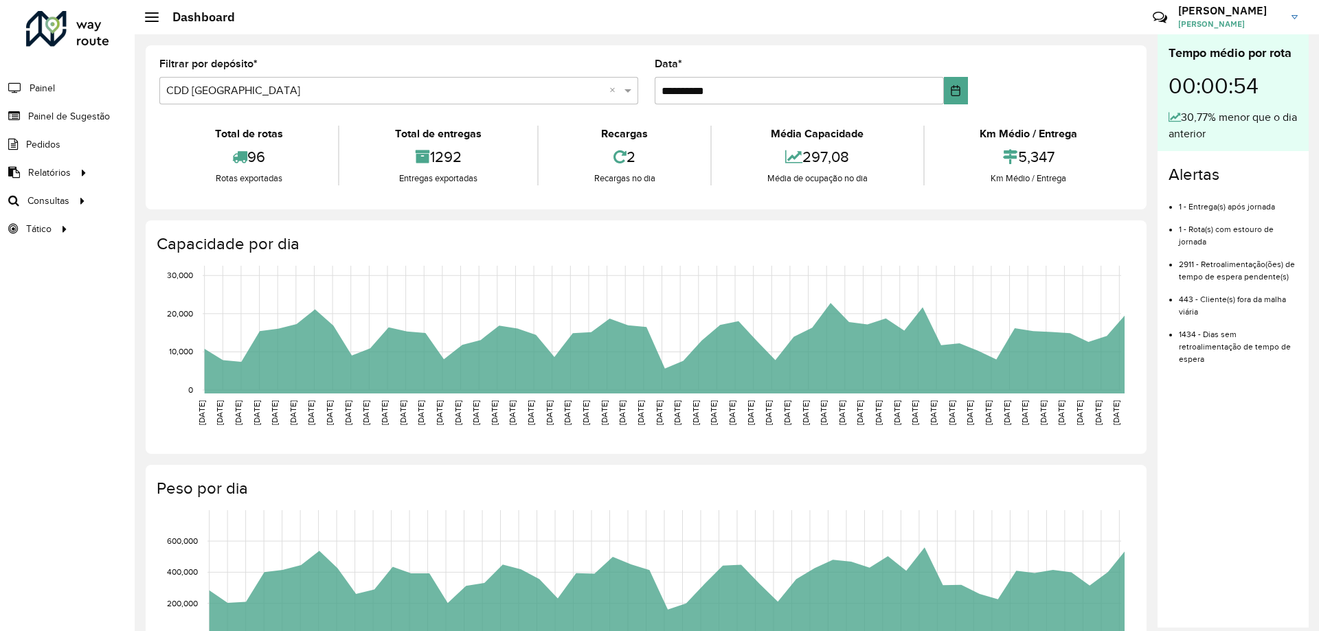  What do you see at coordinates (438, 157) in the screenshot?
I see `div: 1292` at bounding box center [438, 157].